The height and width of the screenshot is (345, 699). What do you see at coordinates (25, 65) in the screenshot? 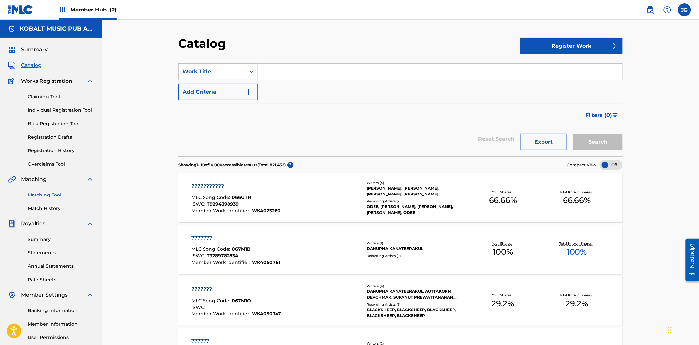
I see `a: CatalogCatalog` at bounding box center [25, 65].